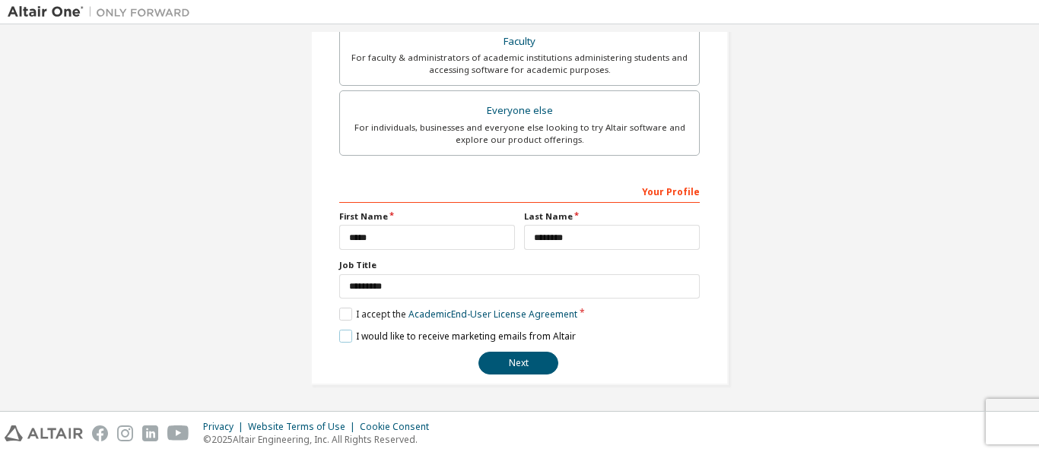  Describe the element at coordinates (427, 217) in the screenshot. I see `label: First Name` at that location.